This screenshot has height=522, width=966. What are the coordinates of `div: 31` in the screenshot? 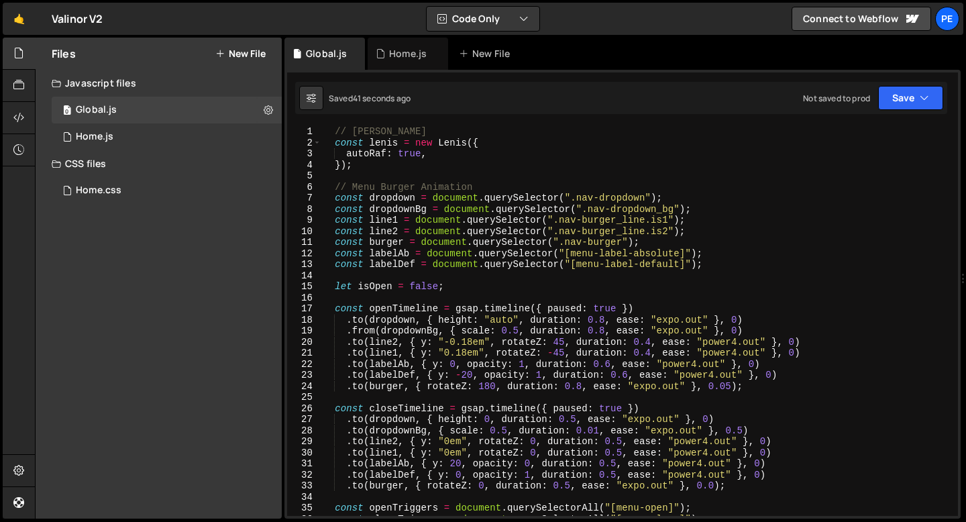 It's located at (304, 463).